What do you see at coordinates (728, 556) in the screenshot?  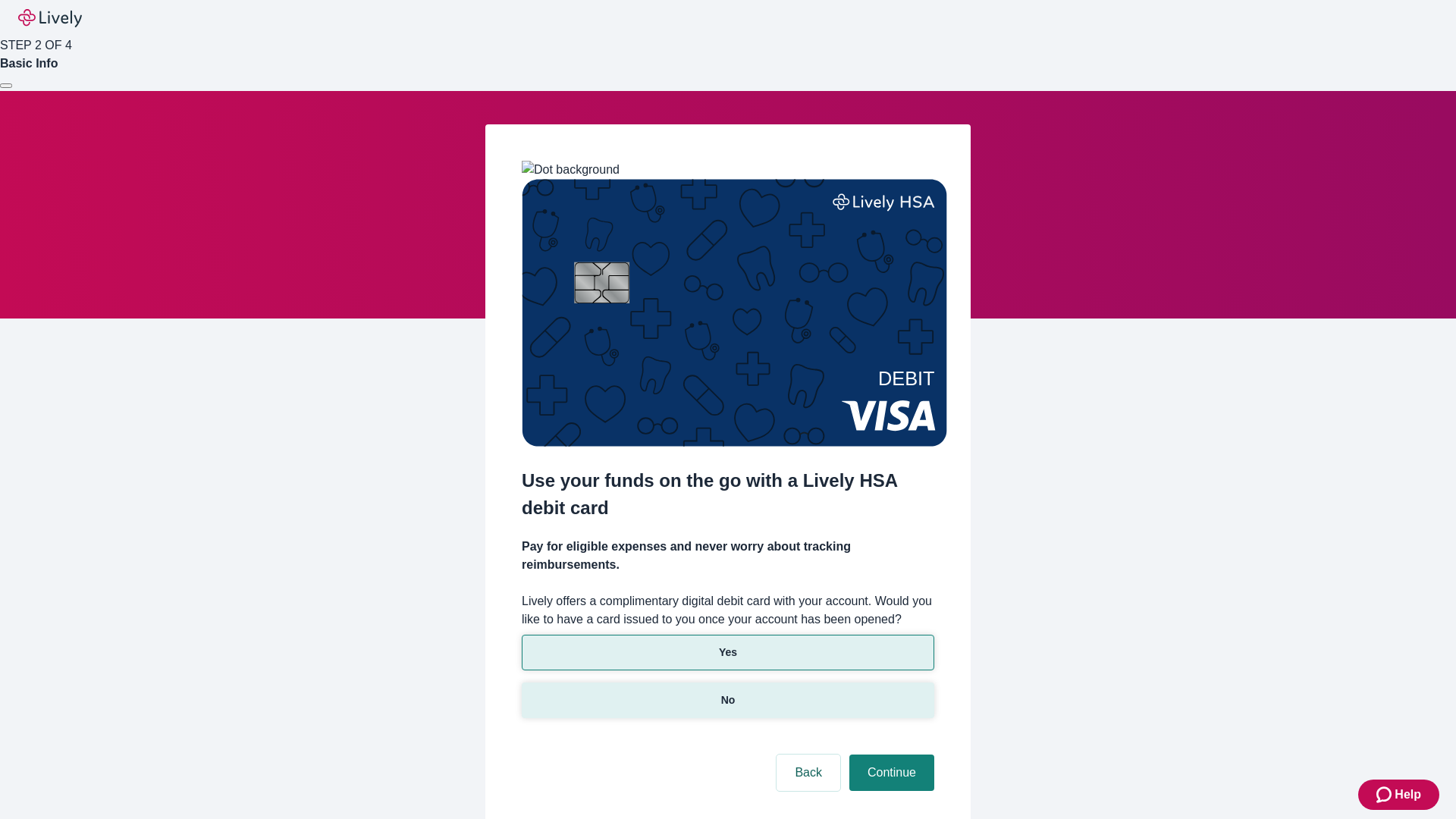 I see `h4: Pay for eligible expenses and never worry about tracking reimbursements.` at bounding box center [728, 556].